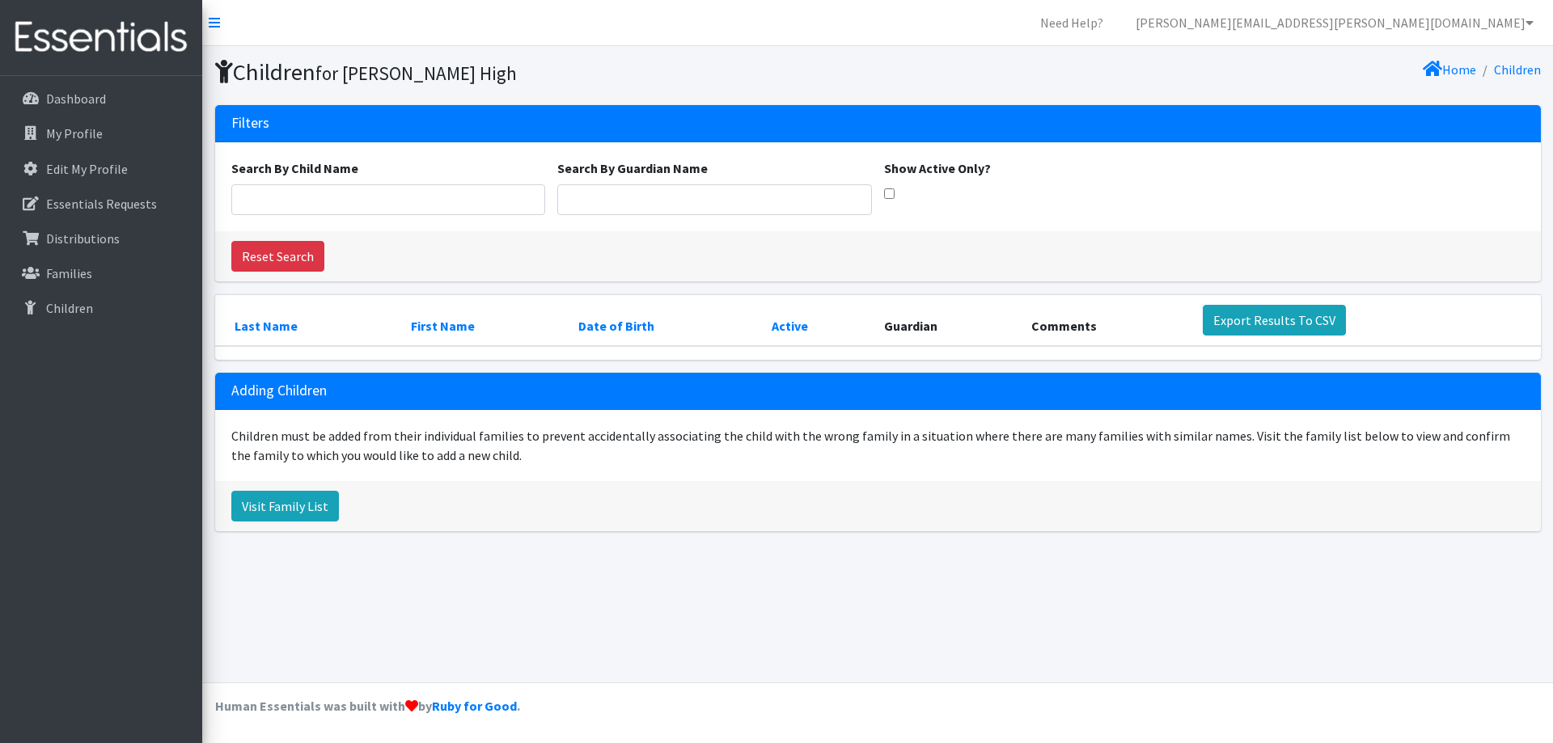 The width and height of the screenshot is (1553, 743). I want to click on p: Children, so click(70, 308).